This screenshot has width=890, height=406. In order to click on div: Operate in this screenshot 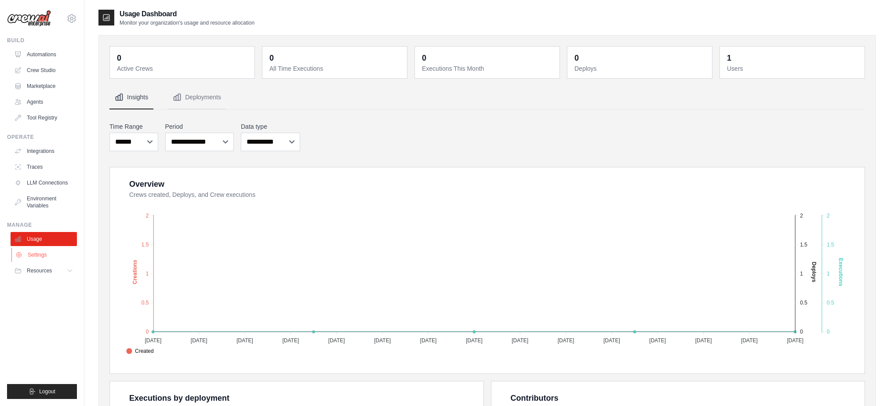, I will do `click(42, 137)`.